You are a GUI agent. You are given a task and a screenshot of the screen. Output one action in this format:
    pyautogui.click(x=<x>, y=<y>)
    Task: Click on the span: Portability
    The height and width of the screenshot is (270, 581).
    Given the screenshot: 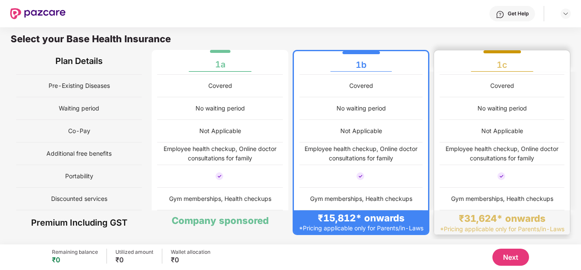 What is the action you would take?
    pyautogui.click(x=79, y=176)
    